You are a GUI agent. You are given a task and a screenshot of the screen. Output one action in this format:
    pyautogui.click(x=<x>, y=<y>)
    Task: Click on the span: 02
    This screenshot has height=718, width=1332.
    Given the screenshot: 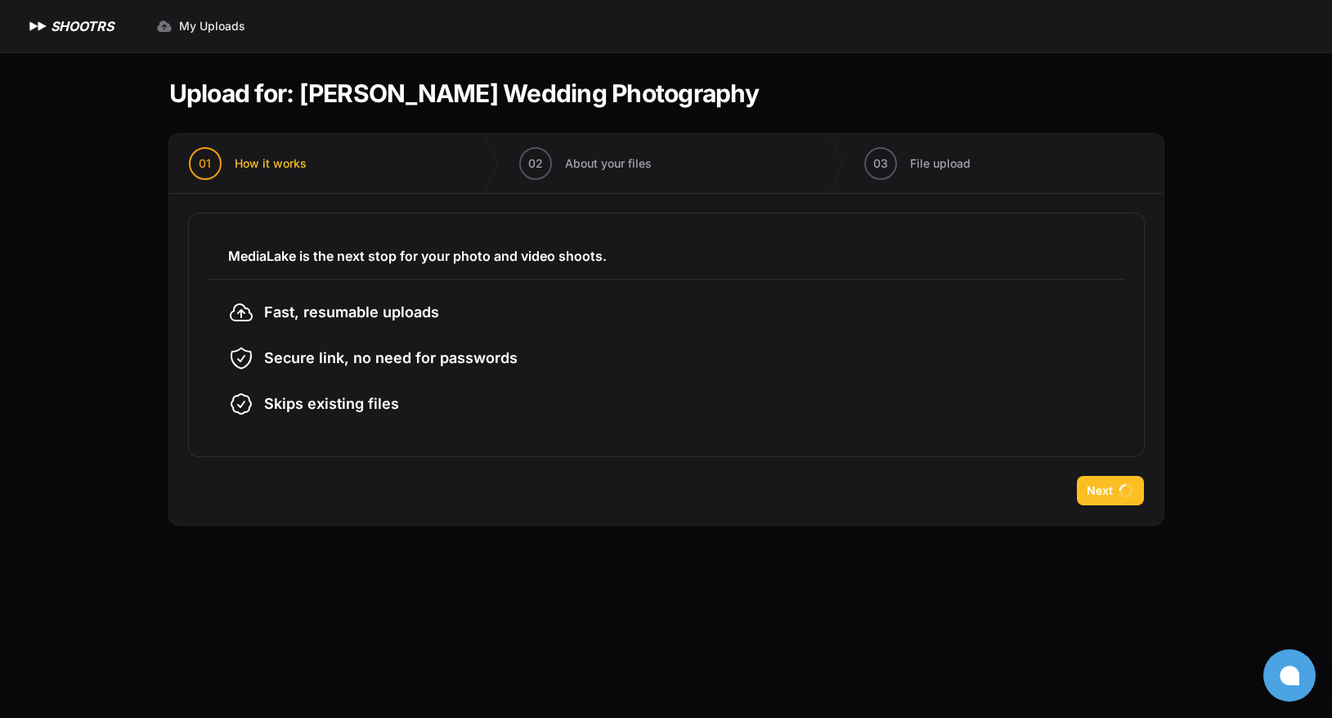 What is the action you would take?
    pyautogui.click(x=536, y=164)
    